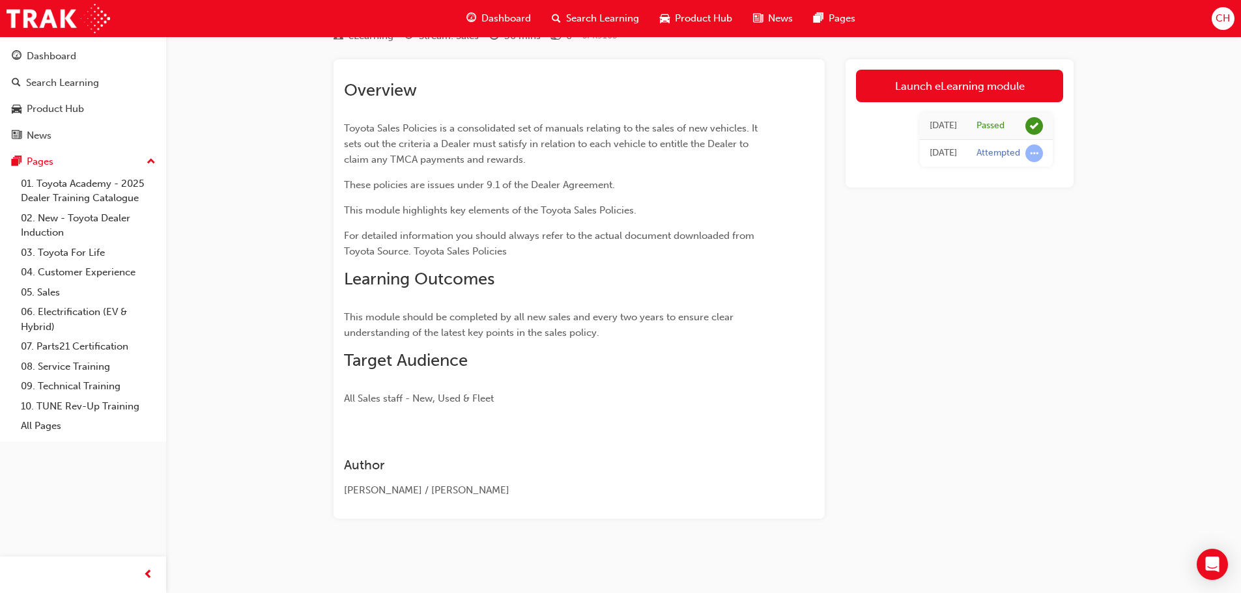 The image size is (1241, 593). I want to click on a: Trak, so click(58, 18).